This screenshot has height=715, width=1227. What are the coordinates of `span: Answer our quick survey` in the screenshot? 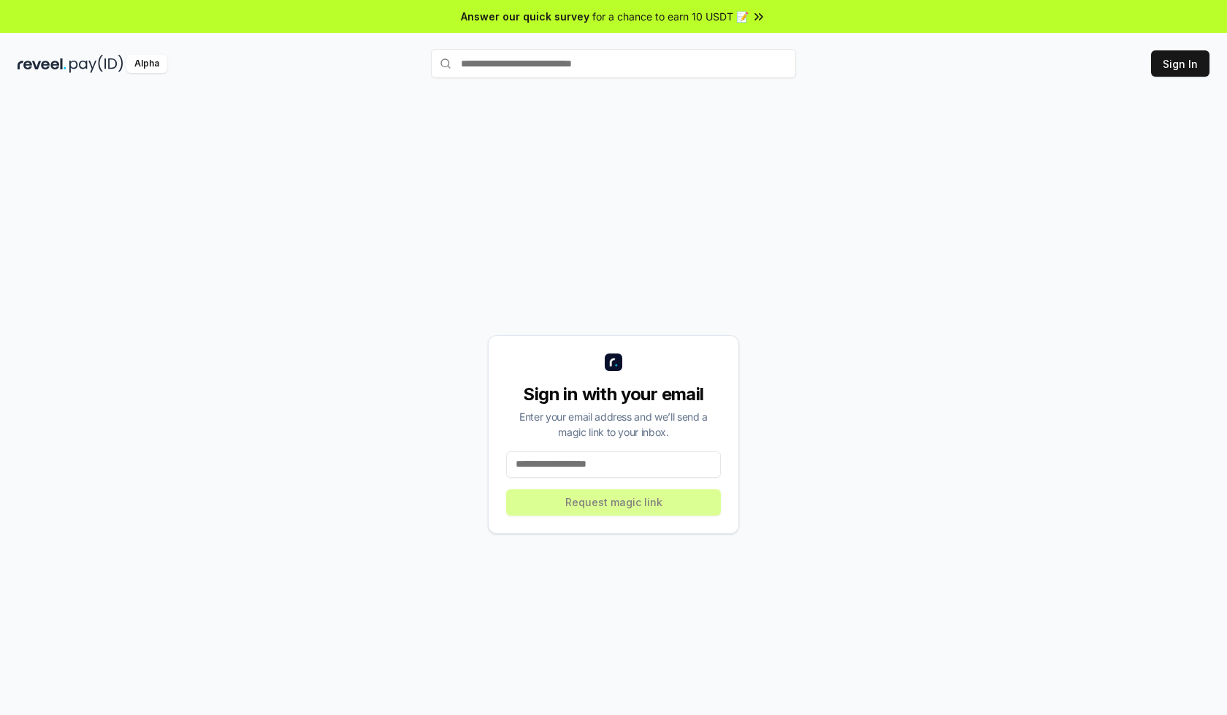 It's located at (525, 16).